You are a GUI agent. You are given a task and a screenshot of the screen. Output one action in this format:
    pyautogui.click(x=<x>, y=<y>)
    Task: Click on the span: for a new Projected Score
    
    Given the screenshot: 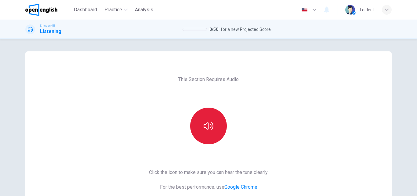 What is the action you would take?
    pyautogui.click(x=246, y=29)
    